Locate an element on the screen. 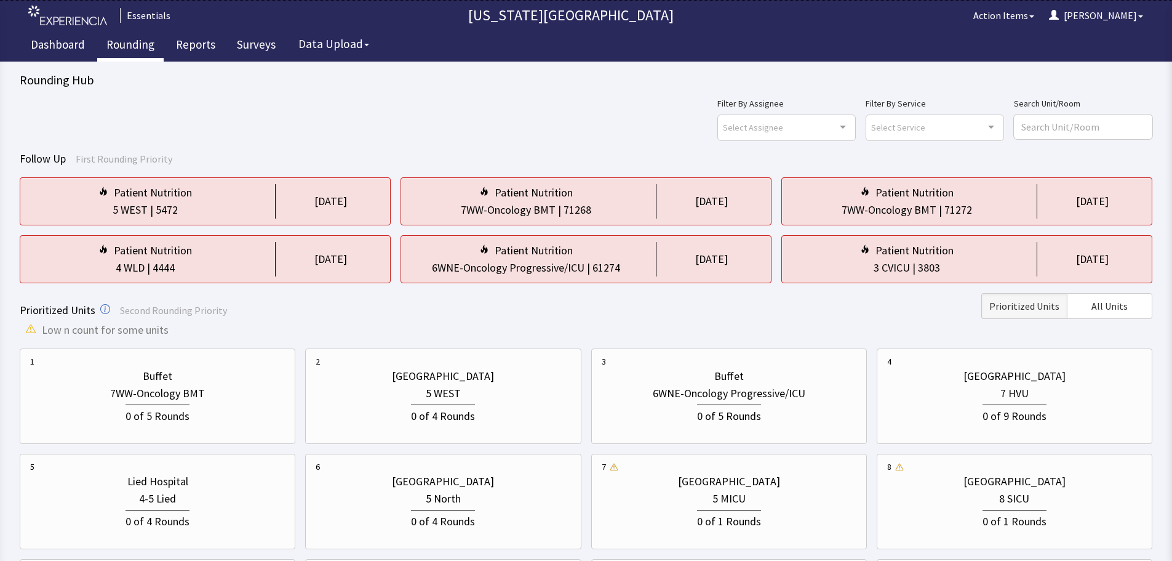 The image size is (1172, 561). div: 5 MICU is located at coordinates (729, 498).